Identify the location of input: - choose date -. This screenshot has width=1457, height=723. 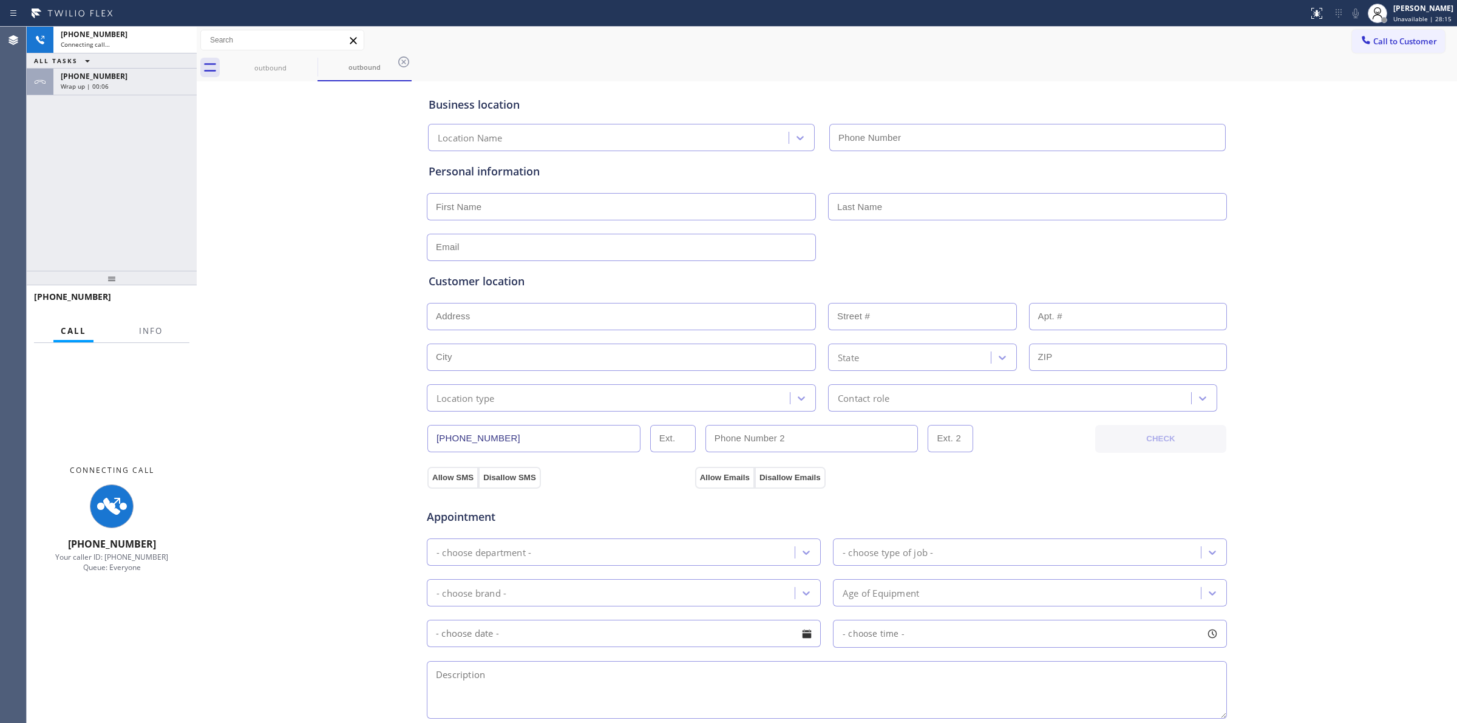
(623, 633).